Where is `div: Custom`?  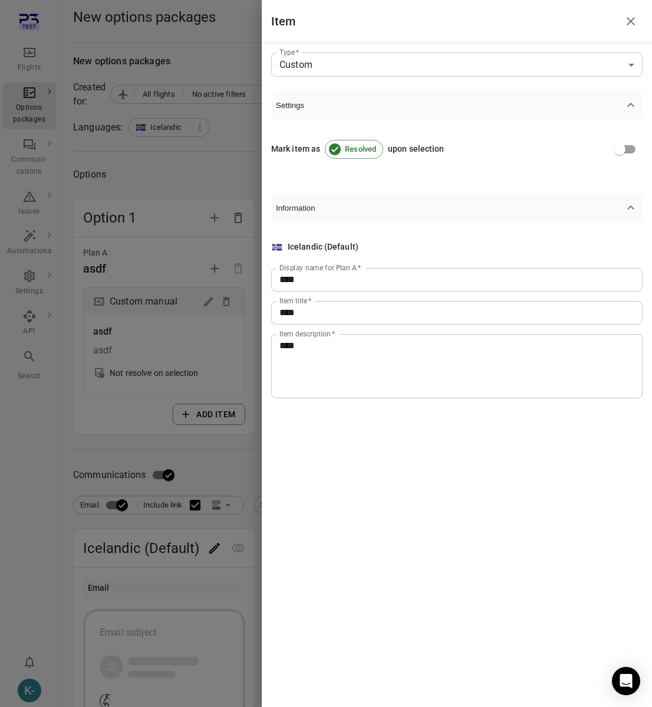 div: Custom is located at coordinates (452, 65).